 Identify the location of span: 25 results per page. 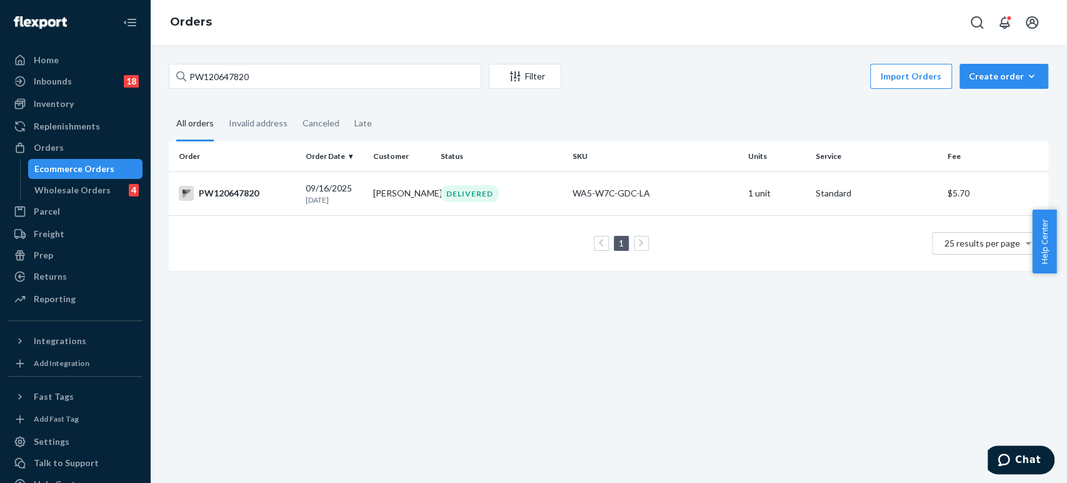
(982, 243).